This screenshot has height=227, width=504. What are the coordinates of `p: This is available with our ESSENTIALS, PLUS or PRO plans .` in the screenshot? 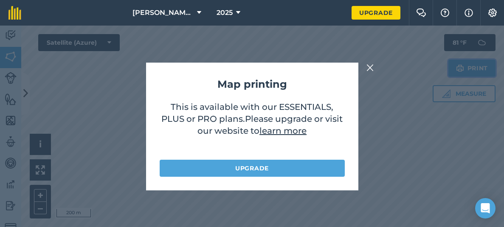 It's located at (252, 126).